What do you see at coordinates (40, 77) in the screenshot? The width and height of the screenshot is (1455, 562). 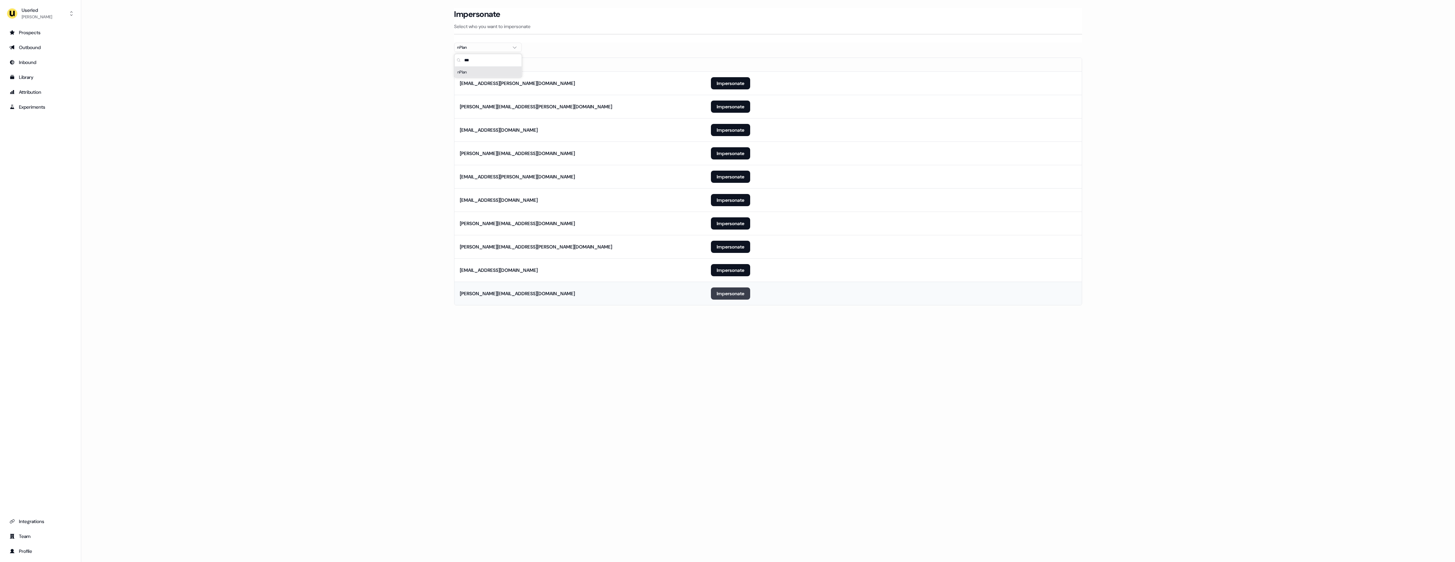 I see `a: Go to templates` at bounding box center [40, 77].